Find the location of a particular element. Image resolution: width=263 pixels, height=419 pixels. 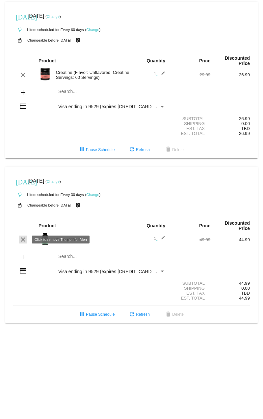

div: 29.99 is located at coordinates (191, 74).